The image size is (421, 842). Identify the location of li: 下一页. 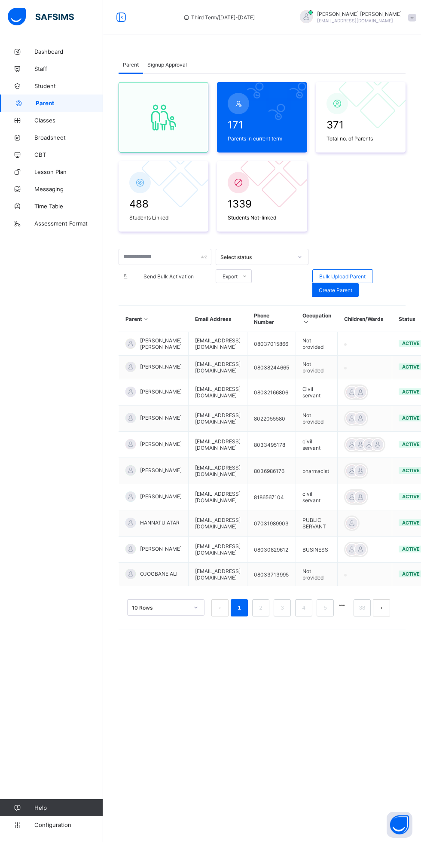
(382, 608).